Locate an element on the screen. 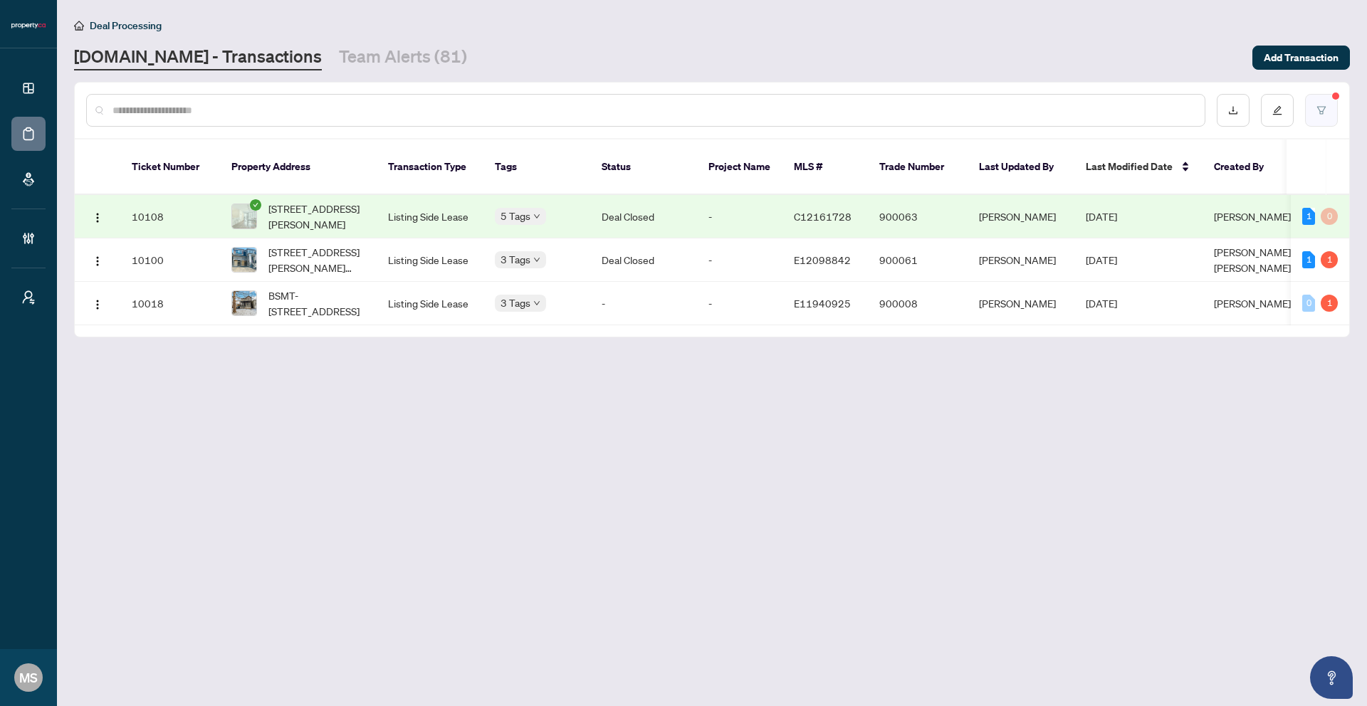  span: Deal Processing is located at coordinates (125, 26).